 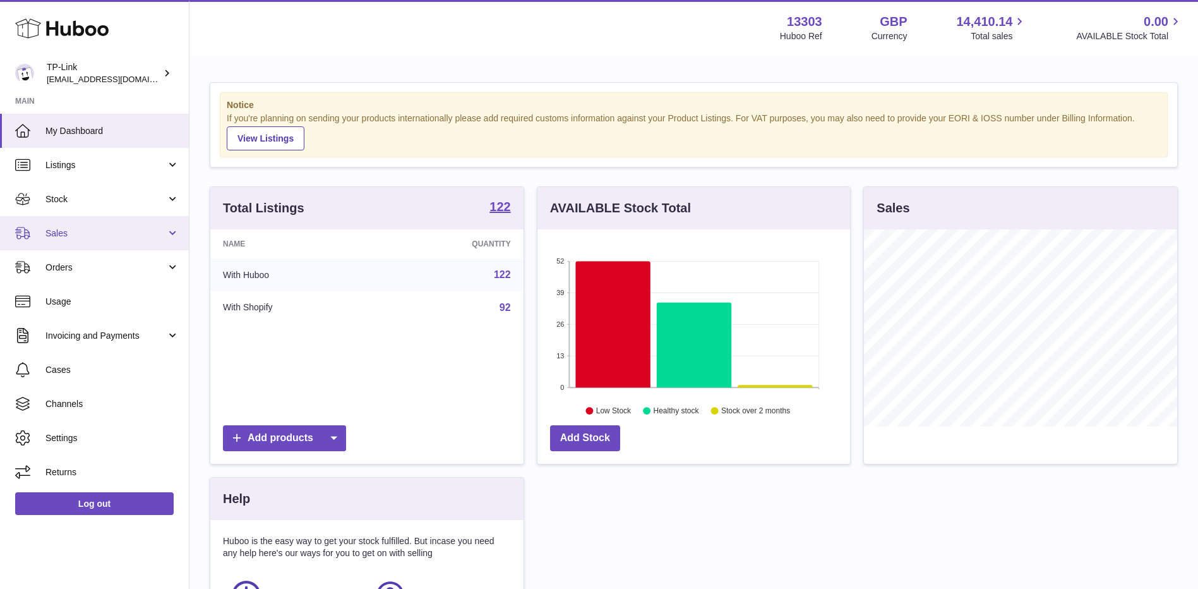 I want to click on text: 39, so click(x=560, y=293).